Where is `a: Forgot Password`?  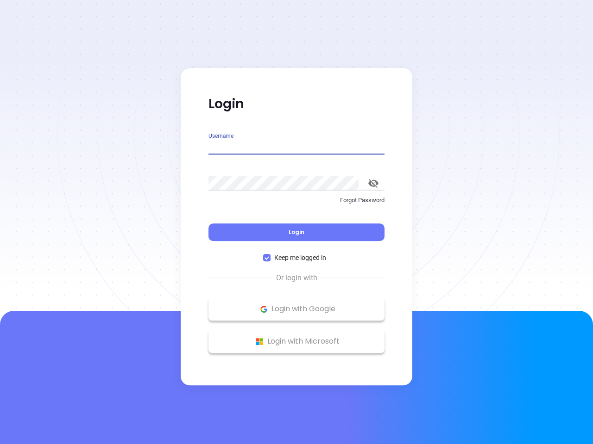 a: Forgot Password is located at coordinates (296, 204).